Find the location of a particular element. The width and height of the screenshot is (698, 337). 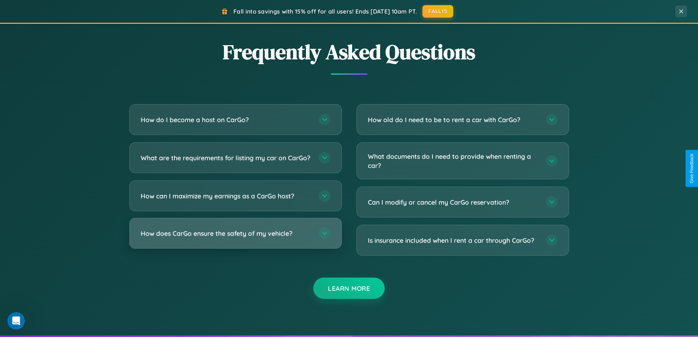

h3: How can I maximize my earnings as a CarGo host? is located at coordinates (226, 196).